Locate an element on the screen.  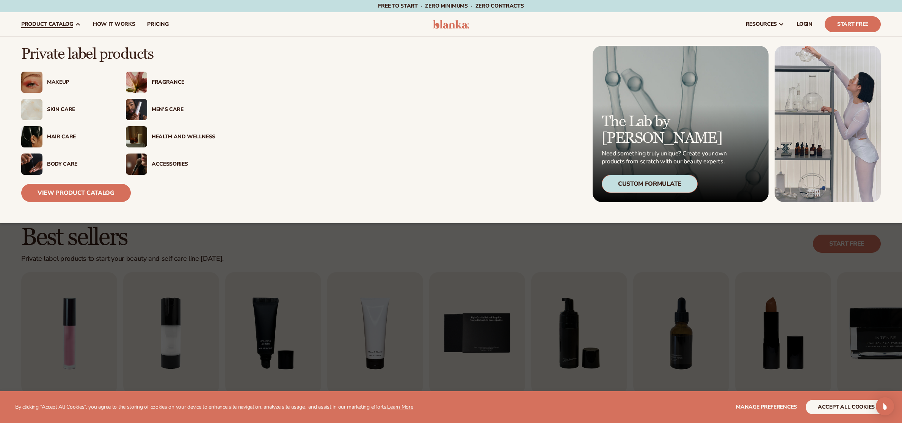
div: Accessories is located at coordinates (184, 164).